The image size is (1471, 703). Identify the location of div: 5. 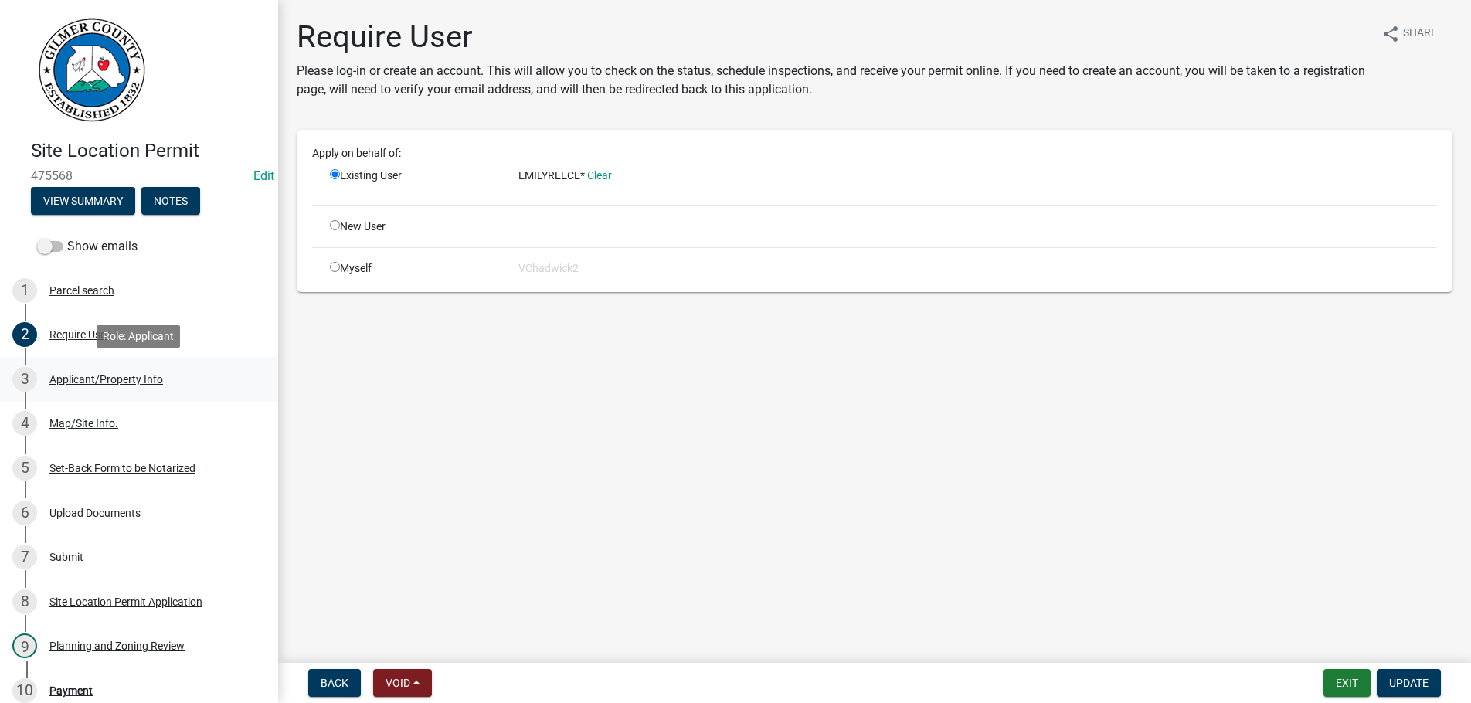
(25, 468).